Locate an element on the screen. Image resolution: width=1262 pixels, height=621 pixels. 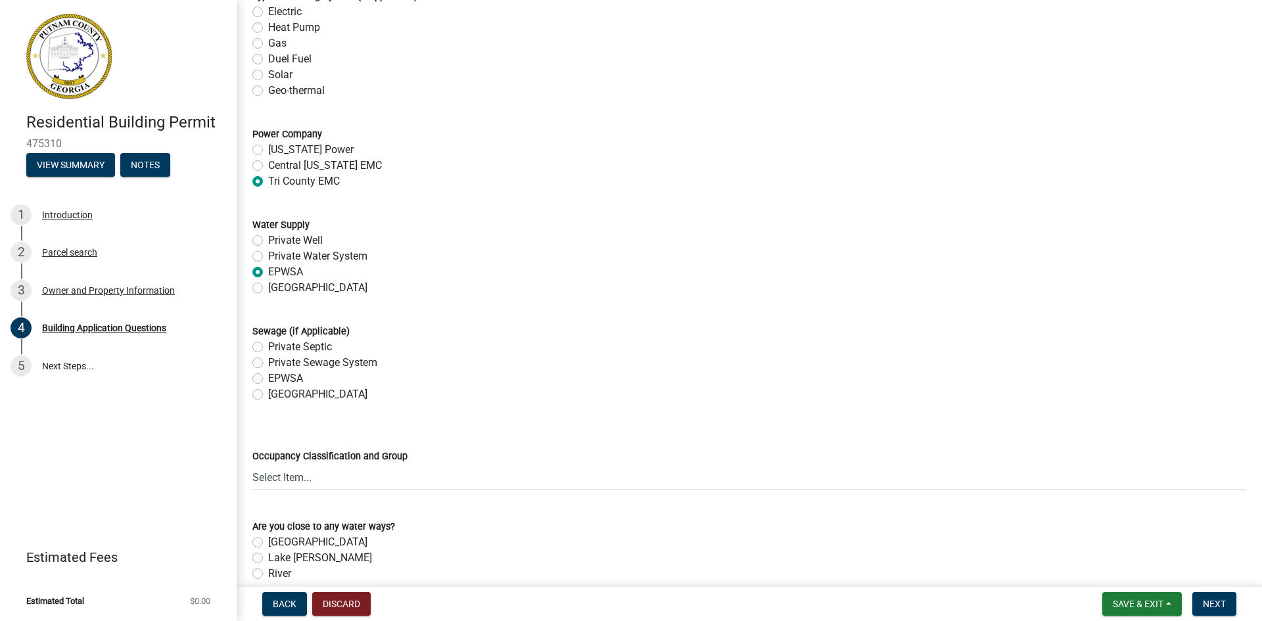
wm-modal-confirm: Summary is located at coordinates (70, 166).